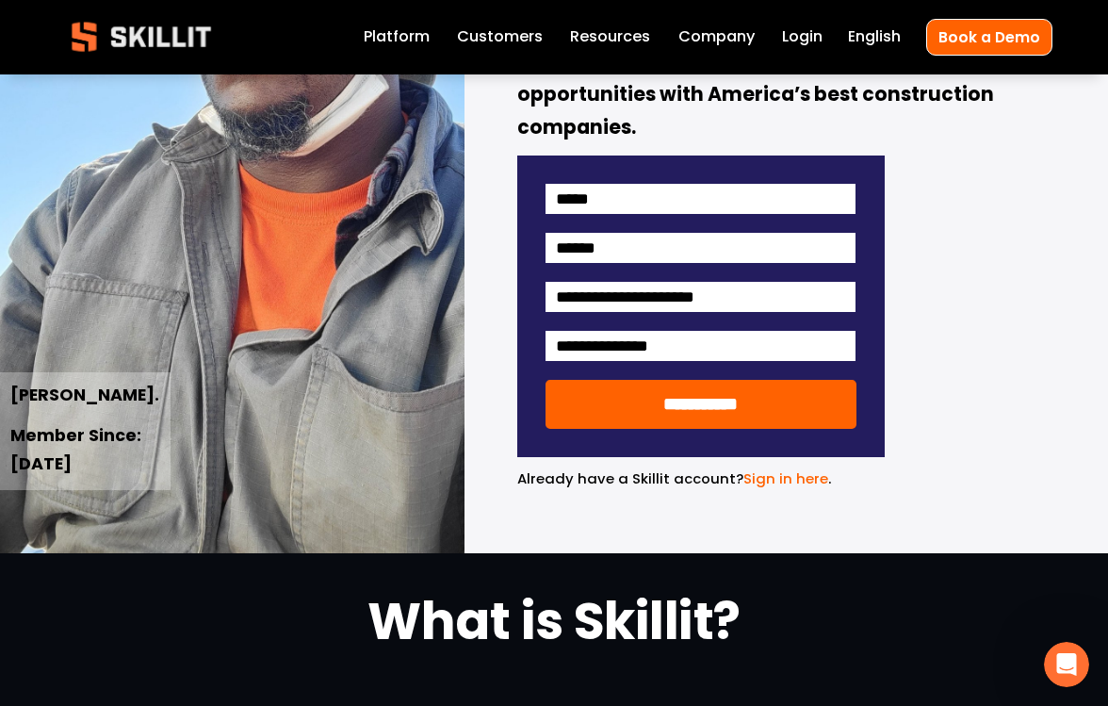 The image size is (1108, 706). What do you see at coordinates (141, 37) in the screenshot?
I see `a: Skillit` at bounding box center [141, 37].